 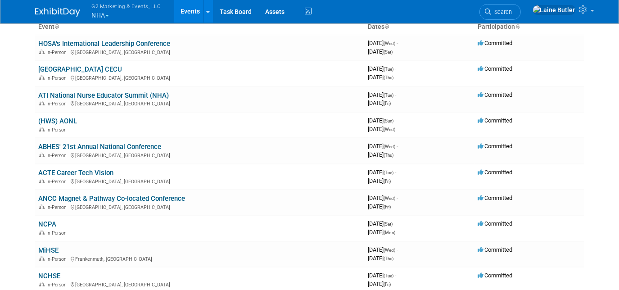 I want to click on th: Dates, so click(x=419, y=27).